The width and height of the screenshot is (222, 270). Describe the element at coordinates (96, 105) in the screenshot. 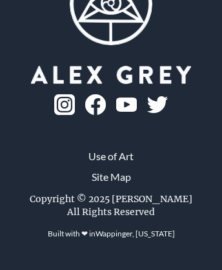

I see `img: fb-logo.png` at that location.